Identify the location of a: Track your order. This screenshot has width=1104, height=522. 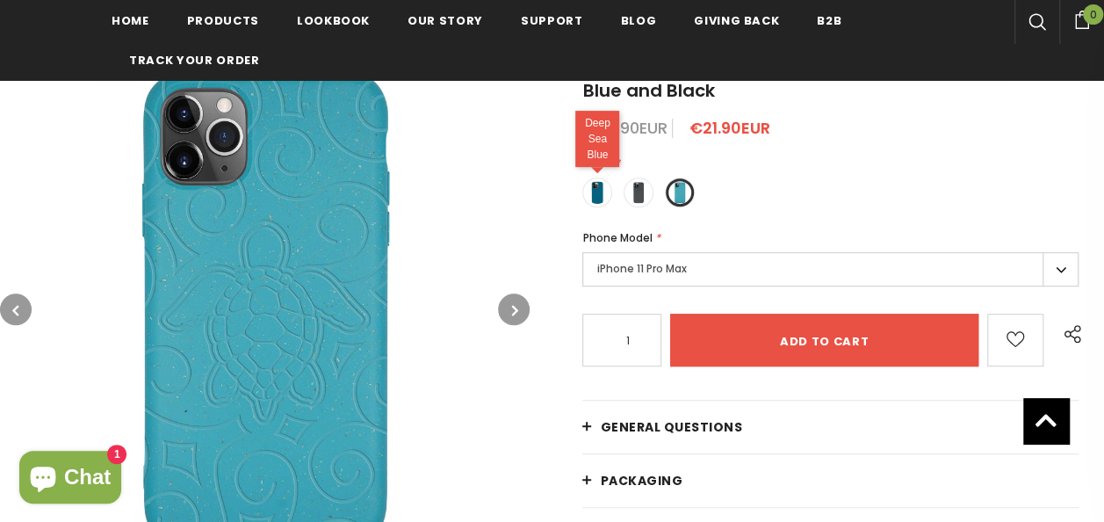
(194, 59).